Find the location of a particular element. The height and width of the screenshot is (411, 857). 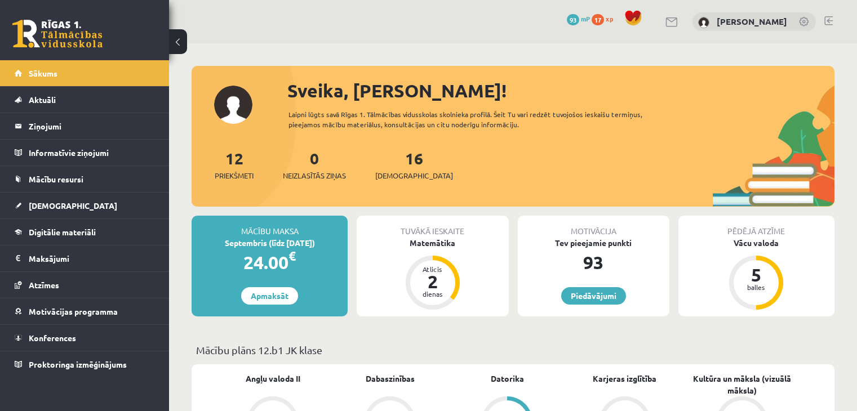

span: mP is located at coordinates (585, 19).